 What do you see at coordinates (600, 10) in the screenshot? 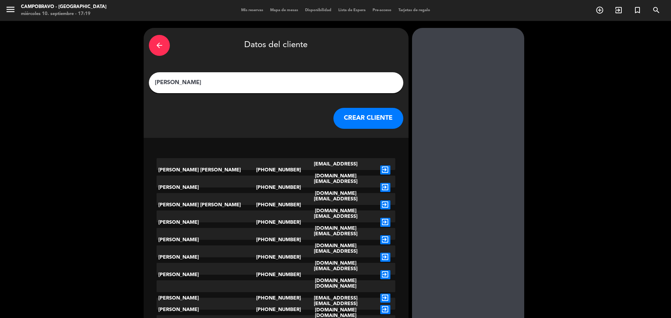
I see `i: add_circle_outline` at bounding box center [600, 10].